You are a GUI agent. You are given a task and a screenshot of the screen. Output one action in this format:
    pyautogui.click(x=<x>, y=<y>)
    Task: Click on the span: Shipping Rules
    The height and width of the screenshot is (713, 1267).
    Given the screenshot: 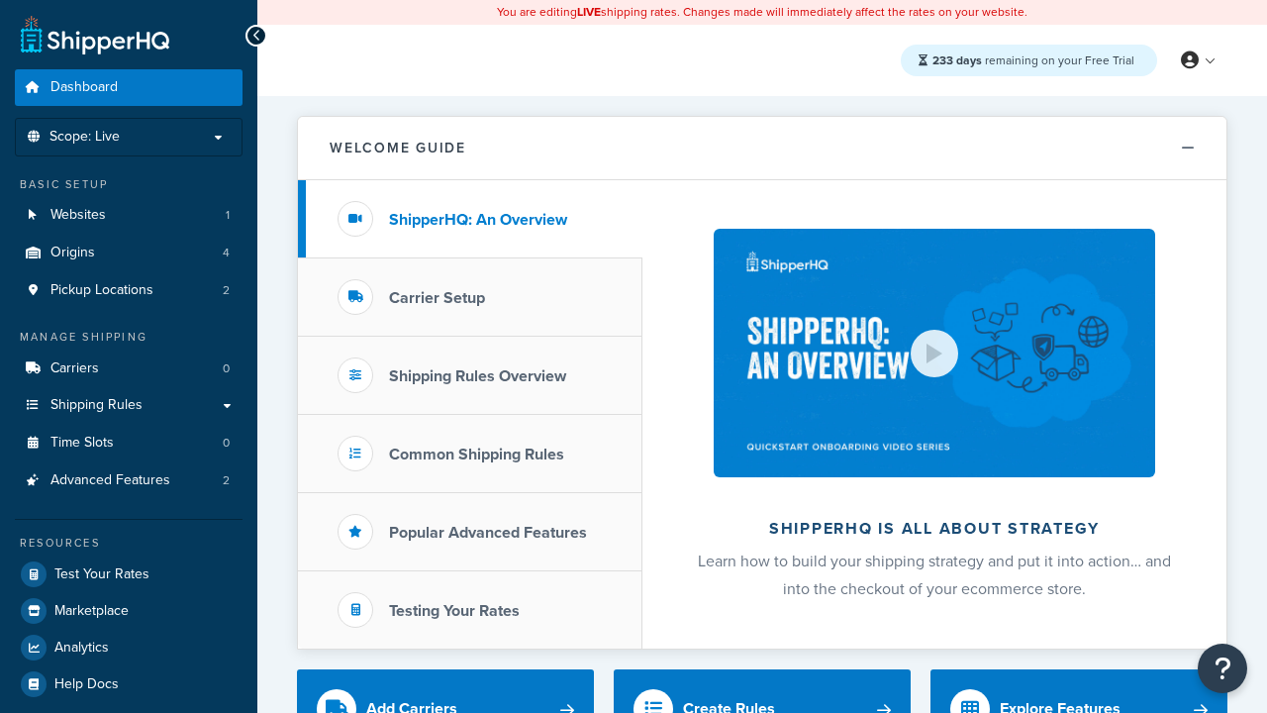 What is the action you would take?
    pyautogui.click(x=96, y=405)
    